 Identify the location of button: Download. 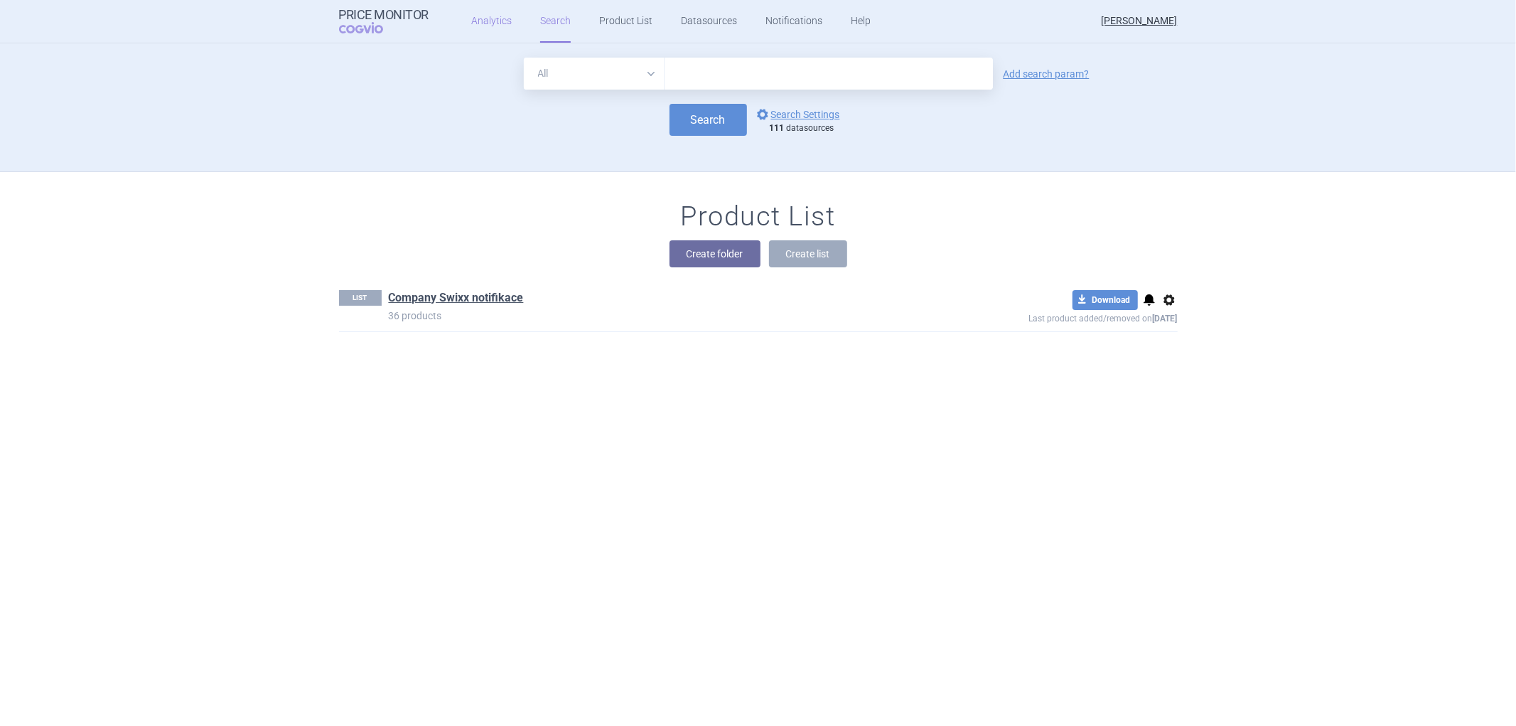
(1105, 300).